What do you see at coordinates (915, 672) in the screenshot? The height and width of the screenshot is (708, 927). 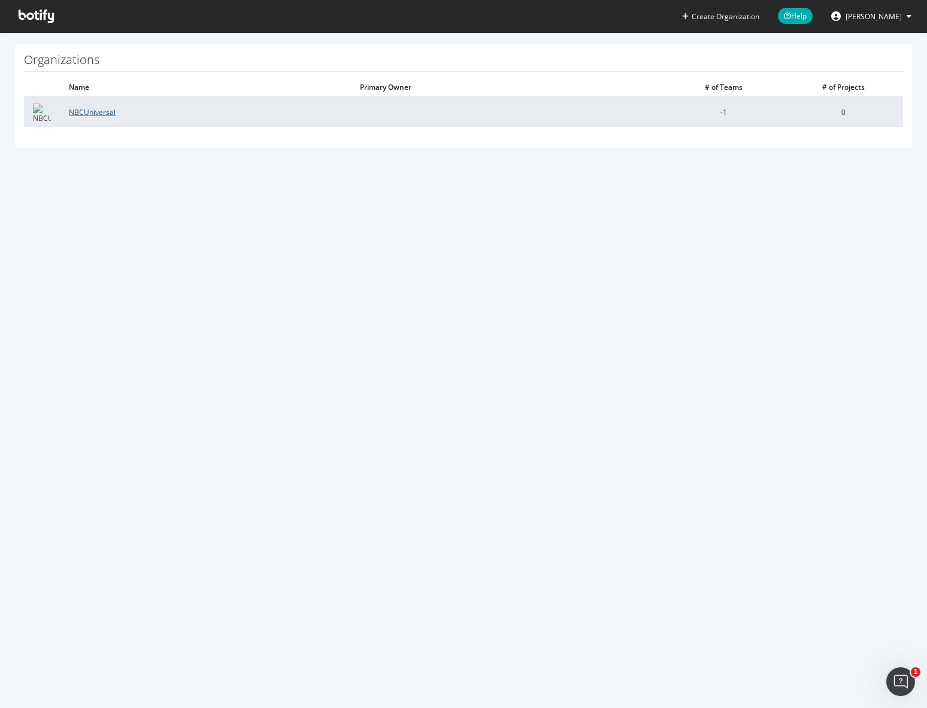 I see `span: 1` at bounding box center [915, 672].